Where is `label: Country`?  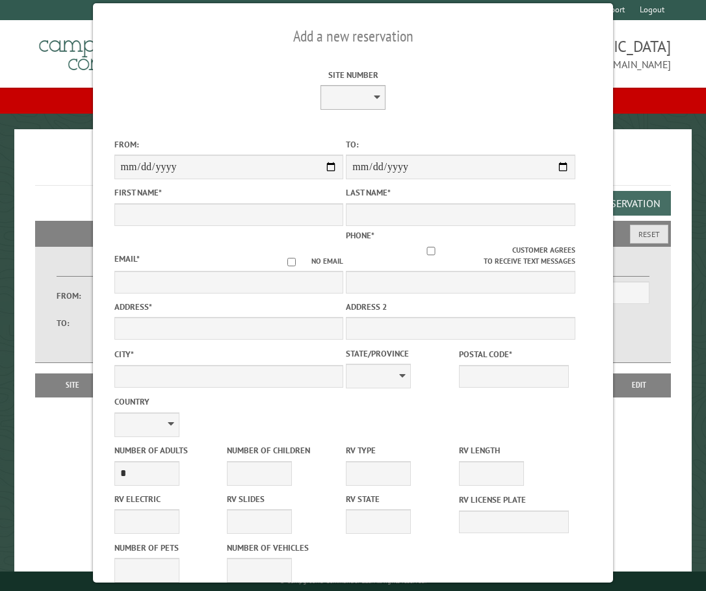 label: Country is located at coordinates (229, 402).